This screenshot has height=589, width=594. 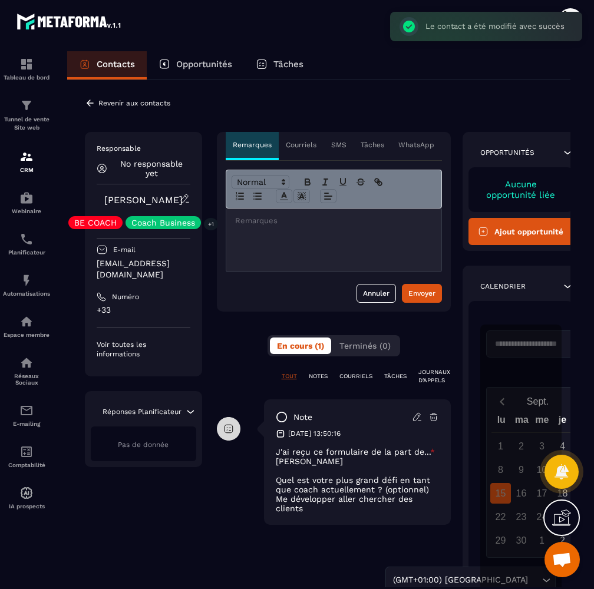 What do you see at coordinates (211, 224) in the screenshot?
I see `p: +1` at bounding box center [211, 224].